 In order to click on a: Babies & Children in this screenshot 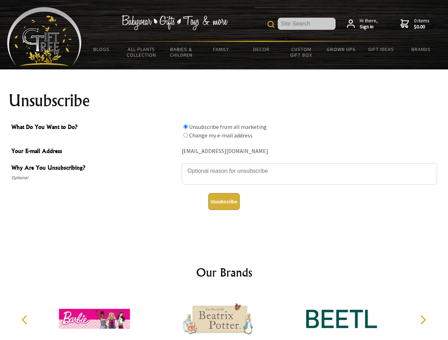, I will do `click(181, 52)`.